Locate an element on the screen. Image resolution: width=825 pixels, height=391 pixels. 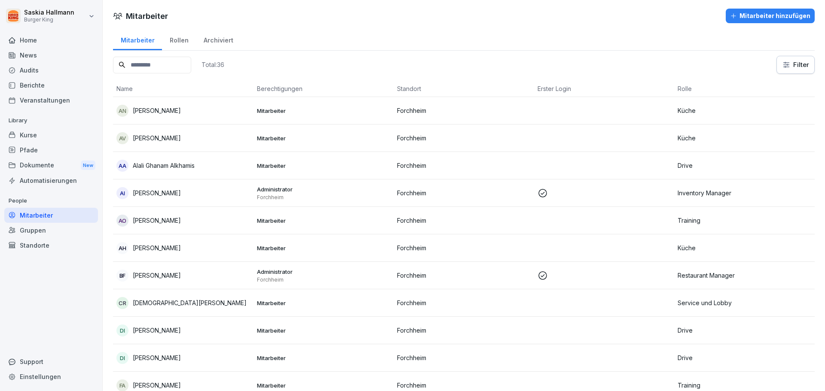
div: Einstellungen is located at coordinates (51, 377).